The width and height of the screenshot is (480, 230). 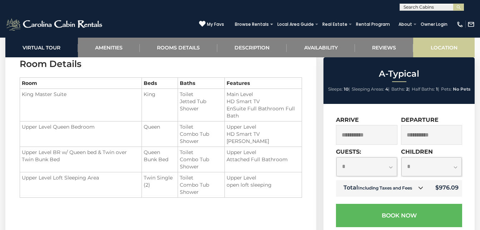 What do you see at coordinates (348, 119) in the screenshot?
I see `label: Arrive` at bounding box center [348, 119].